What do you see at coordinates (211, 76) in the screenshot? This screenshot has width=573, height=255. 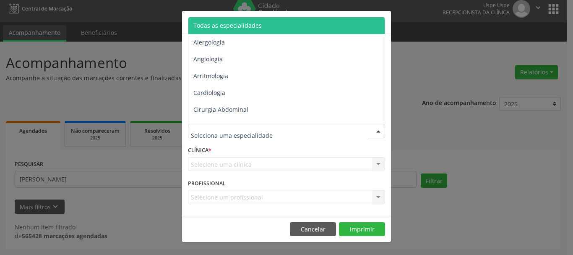 I see `span: Arritmologia` at bounding box center [211, 76].